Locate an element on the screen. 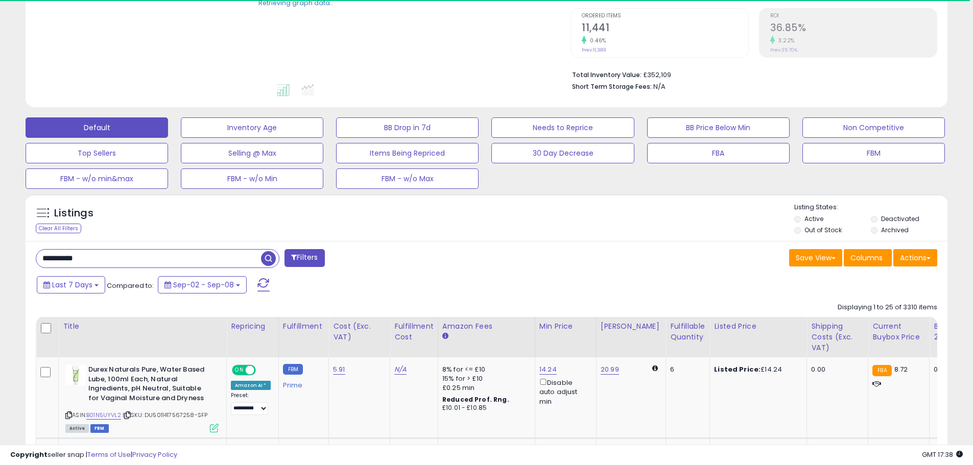  span: Last 7 Days is located at coordinates (72, 285).